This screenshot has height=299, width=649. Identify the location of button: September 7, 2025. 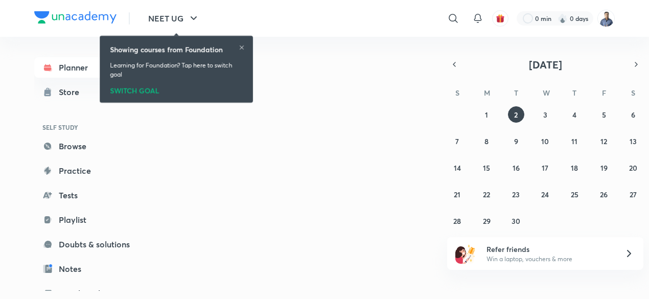
(457, 141).